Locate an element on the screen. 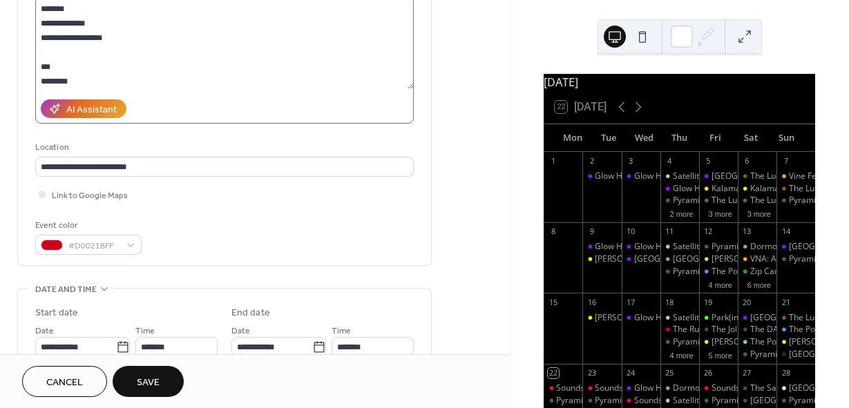  div: Union Street Station is located at coordinates (796, 354).